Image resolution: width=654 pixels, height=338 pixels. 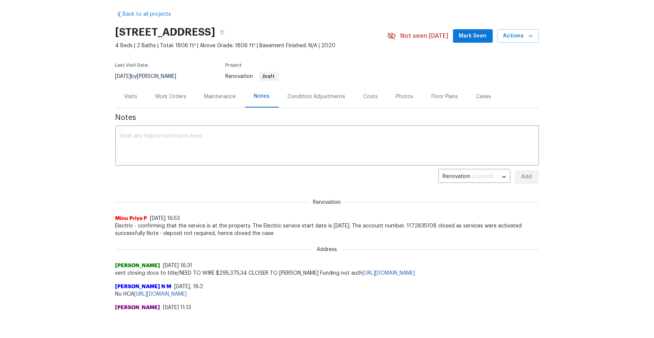 What do you see at coordinates (518, 36) in the screenshot?
I see `button: Actions` at bounding box center [518, 36].